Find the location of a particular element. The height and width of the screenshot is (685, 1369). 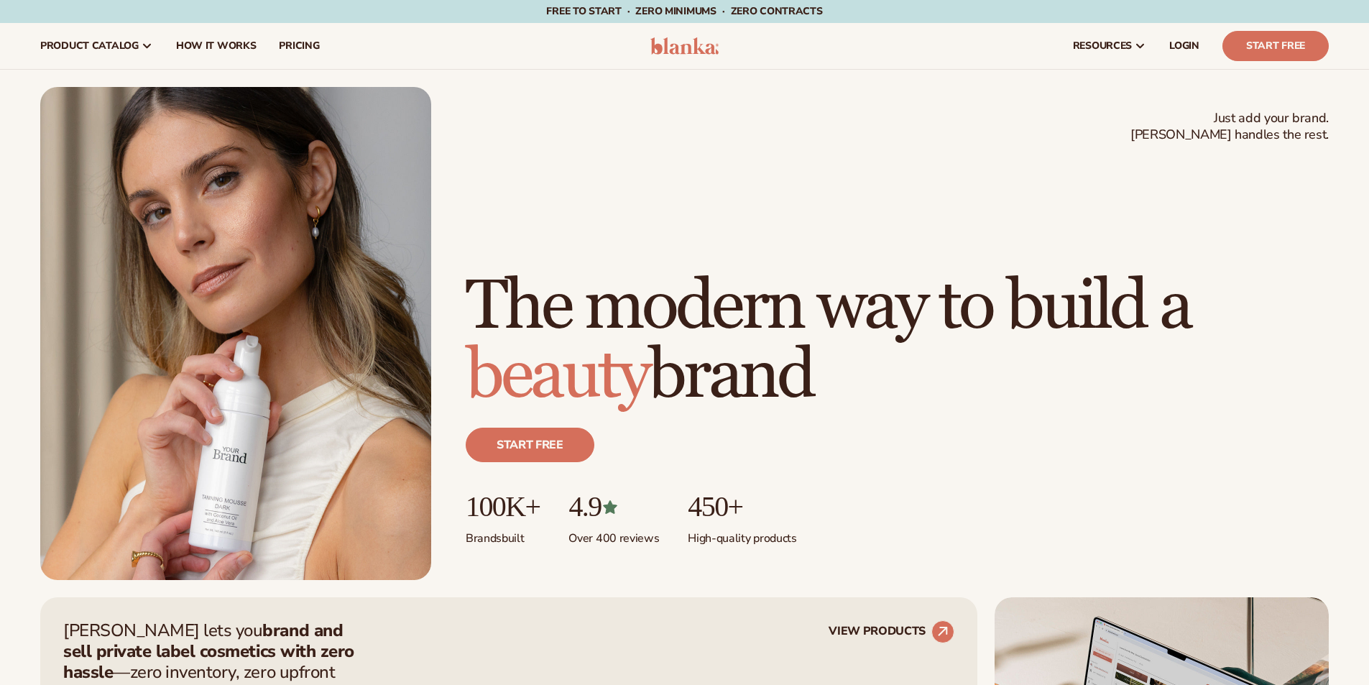

span: beauty is located at coordinates (557, 375).